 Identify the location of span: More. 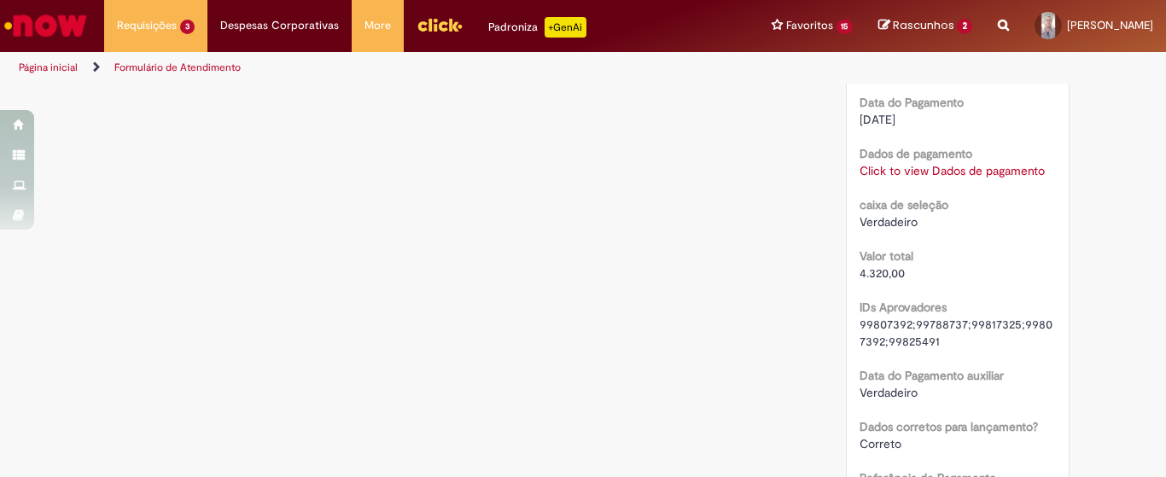
(377, 26).